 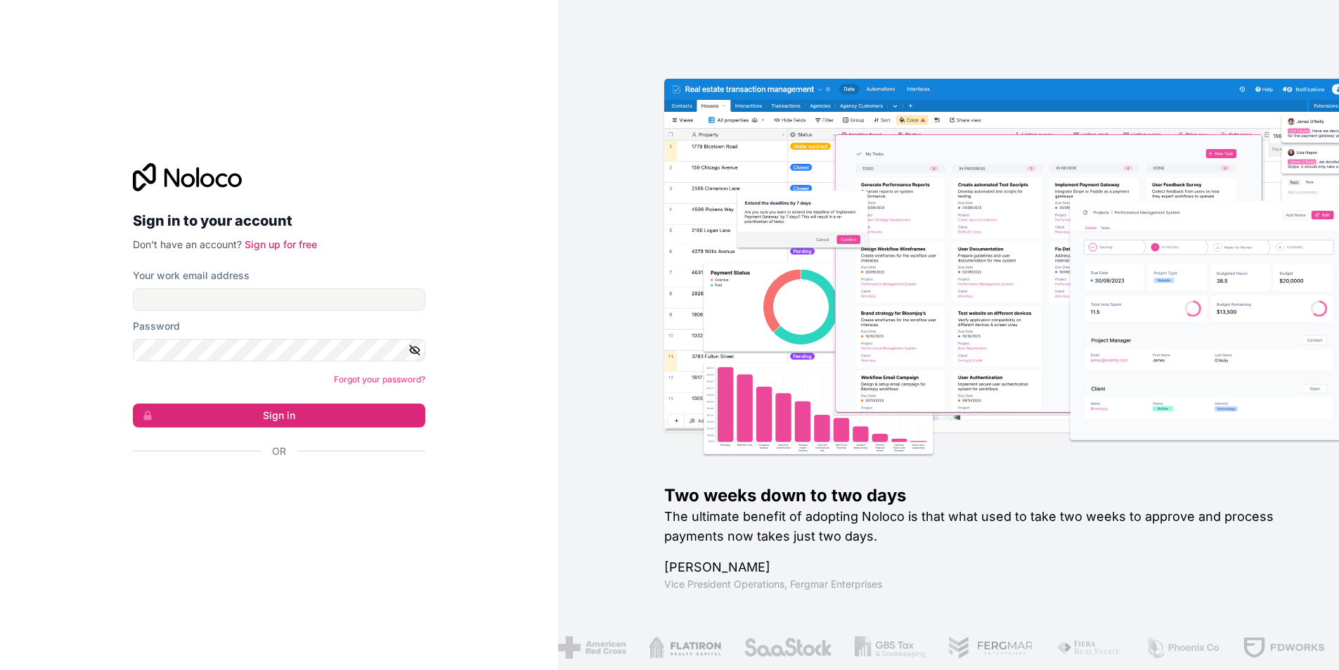 I want to click on input: Email address, so click(x=279, y=299).